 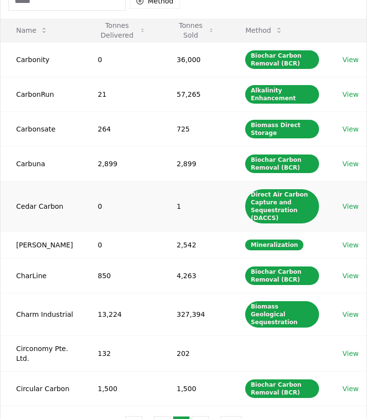 What do you see at coordinates (264, 30) in the screenshot?
I see `button: Method` at bounding box center [264, 30].